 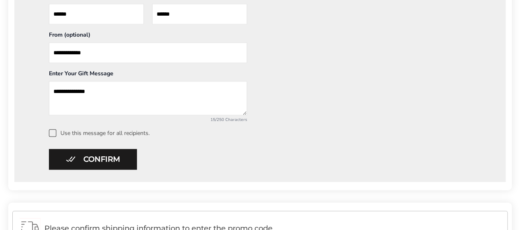 What do you see at coordinates (148, 120) in the screenshot?
I see `div: 15/250 Characters` at bounding box center [148, 120].